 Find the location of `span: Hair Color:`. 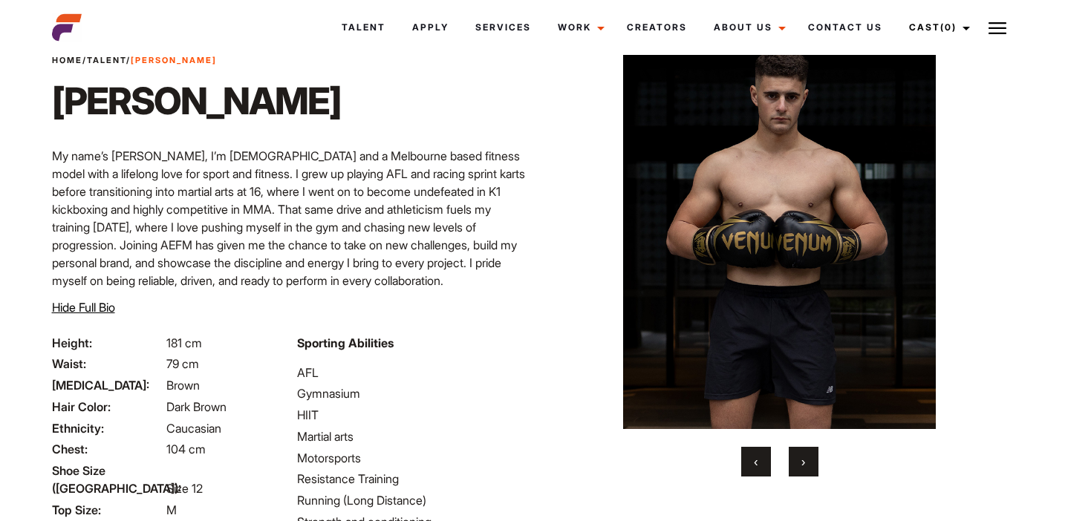

span: Hair Color: is located at coordinates (108, 407).